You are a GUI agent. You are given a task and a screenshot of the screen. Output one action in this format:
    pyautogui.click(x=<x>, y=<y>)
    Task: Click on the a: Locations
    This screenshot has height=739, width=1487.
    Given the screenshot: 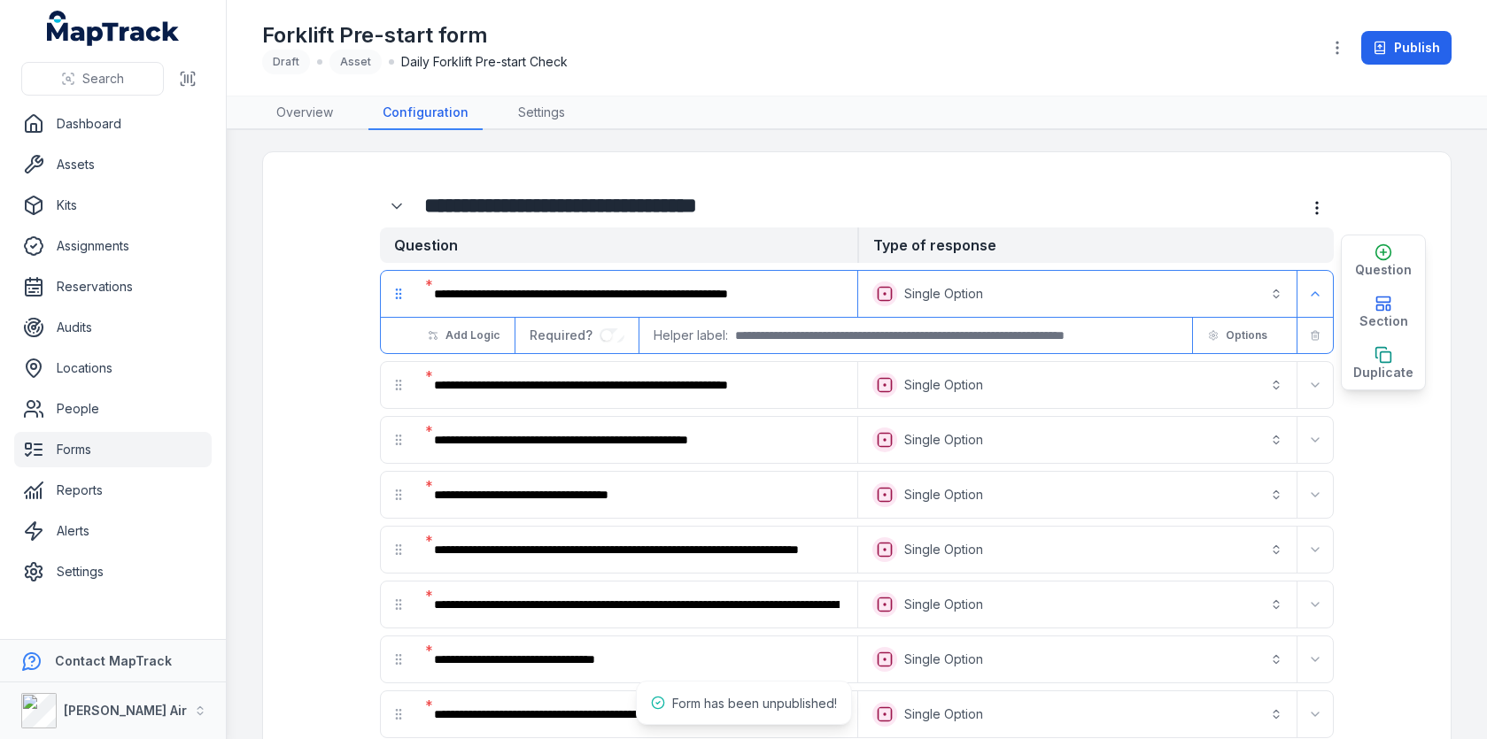 What is the action you would take?
    pyautogui.click(x=112, y=368)
    